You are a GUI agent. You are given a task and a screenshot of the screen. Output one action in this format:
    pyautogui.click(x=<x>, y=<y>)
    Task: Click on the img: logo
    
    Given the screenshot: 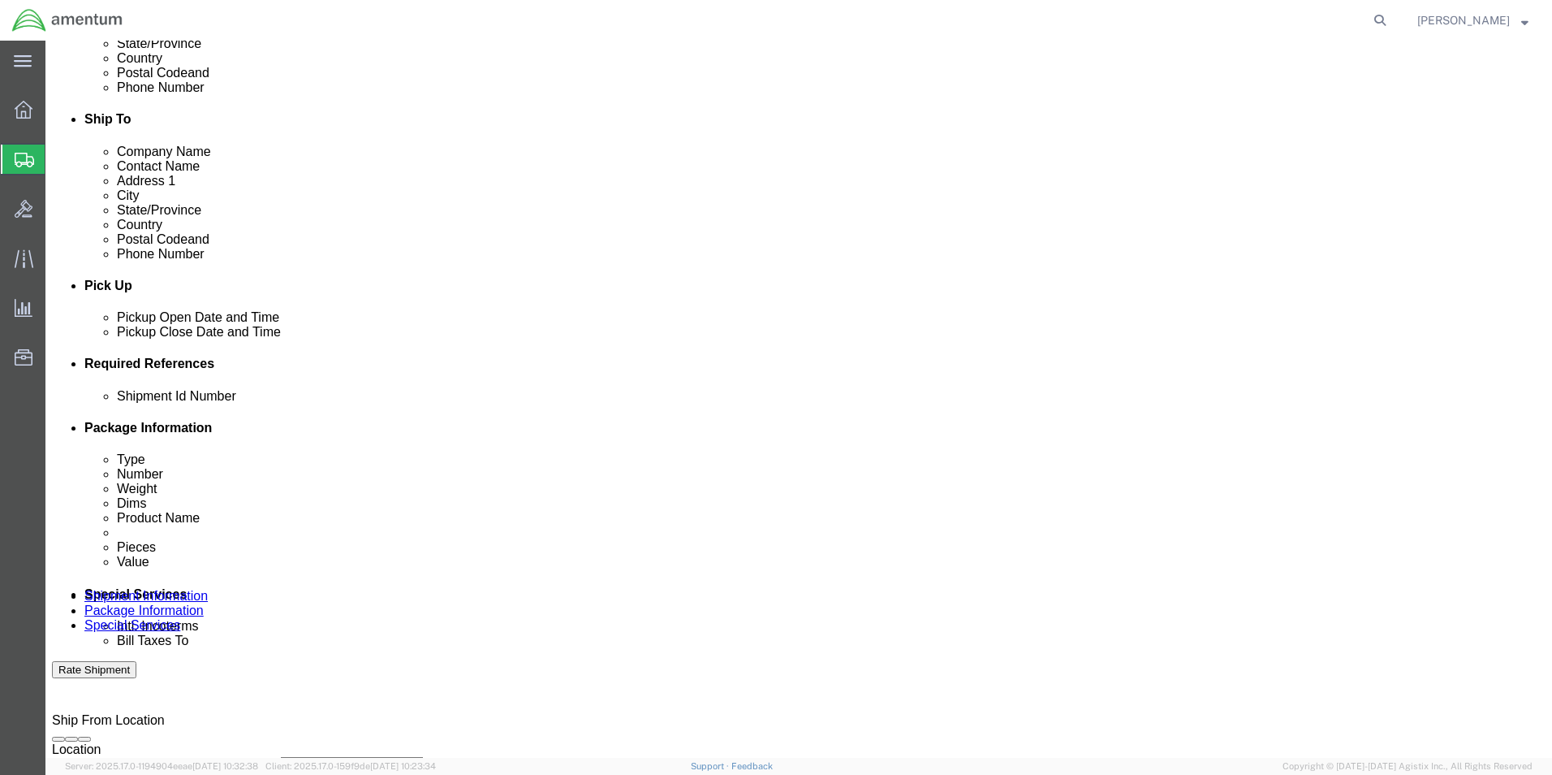 What is the action you would take?
    pyautogui.click(x=67, y=20)
    